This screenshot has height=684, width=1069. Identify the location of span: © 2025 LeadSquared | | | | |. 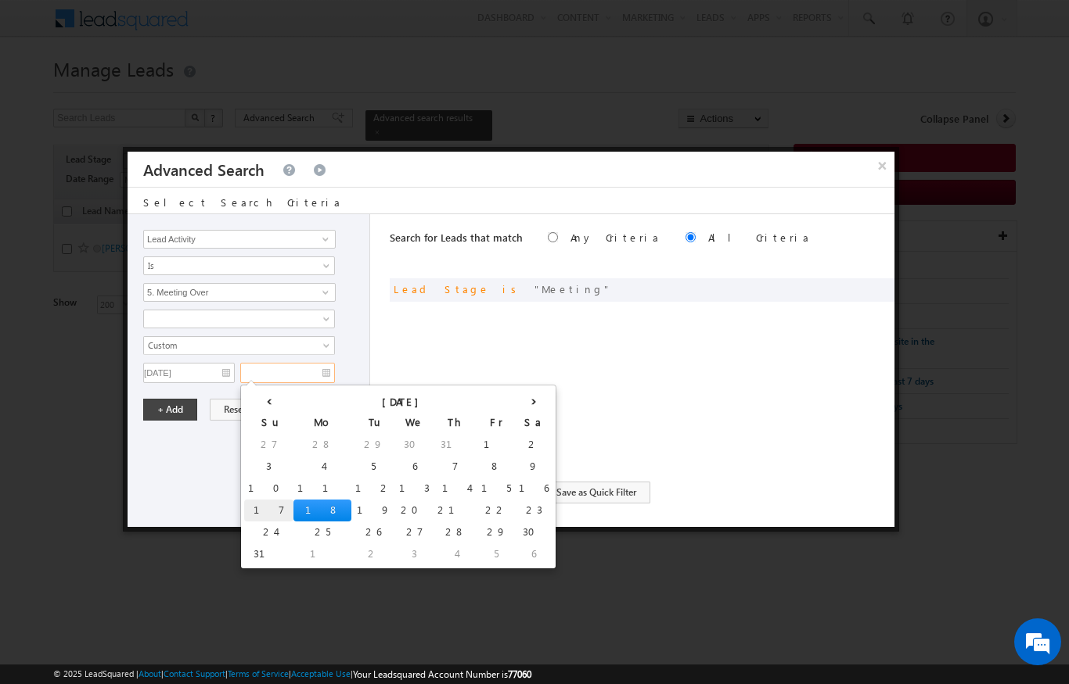
(292, 674).